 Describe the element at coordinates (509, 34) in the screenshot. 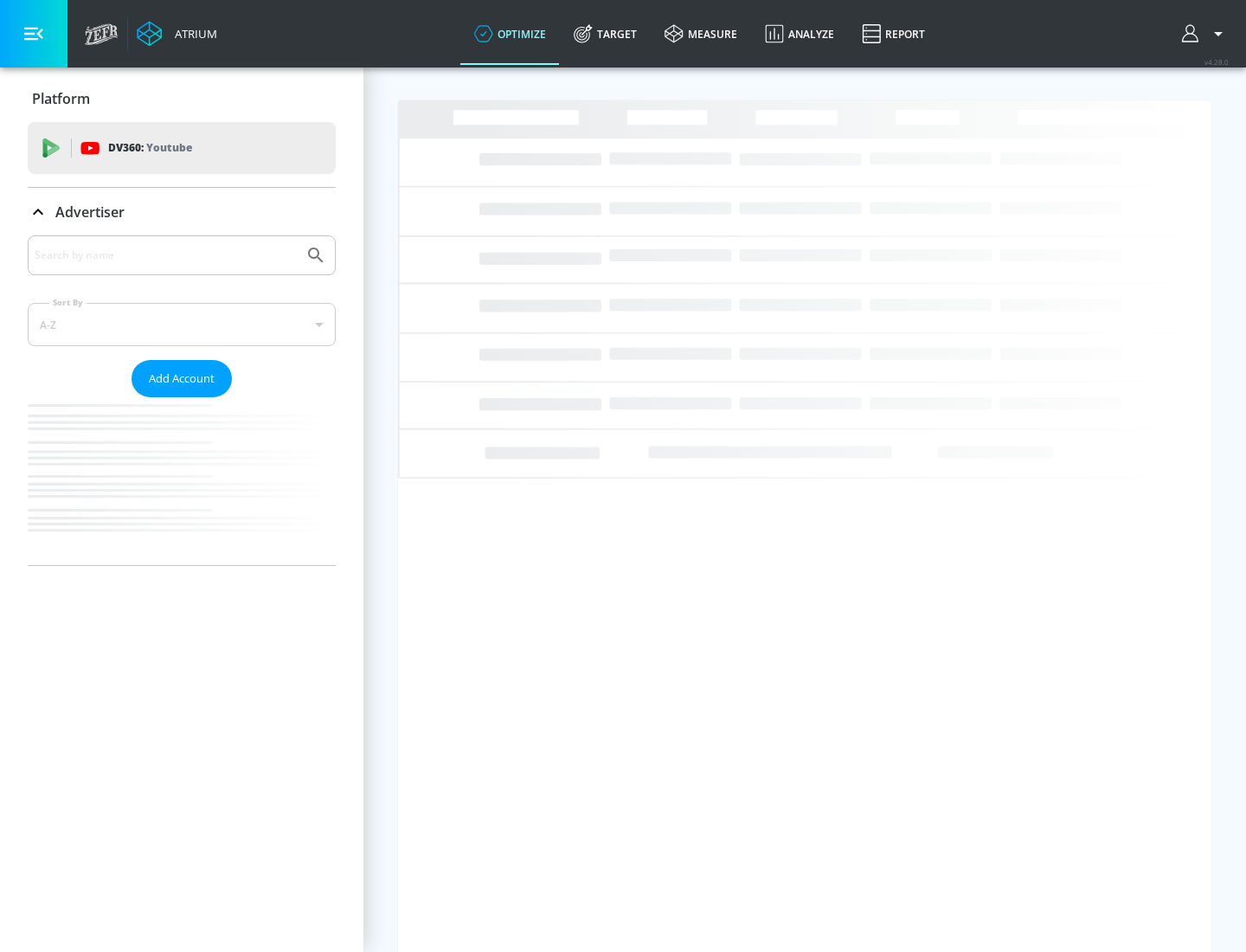

I see `a: optimize` at that location.